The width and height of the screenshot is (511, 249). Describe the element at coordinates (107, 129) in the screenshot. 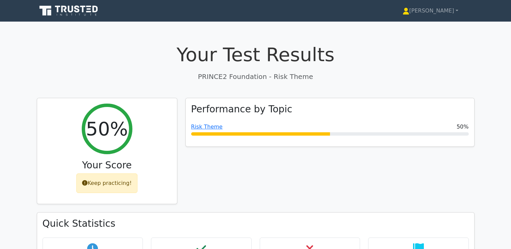

I see `h2: 50%` at that location.